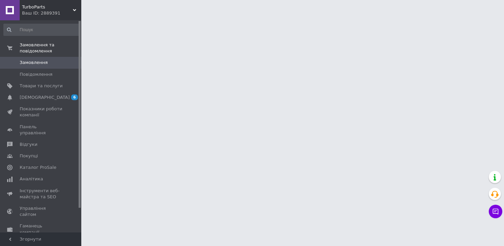 The height and width of the screenshot is (246, 504). What do you see at coordinates (41, 194) in the screenshot?
I see `span: Інструменти веб-майстра та SEO` at bounding box center [41, 194].